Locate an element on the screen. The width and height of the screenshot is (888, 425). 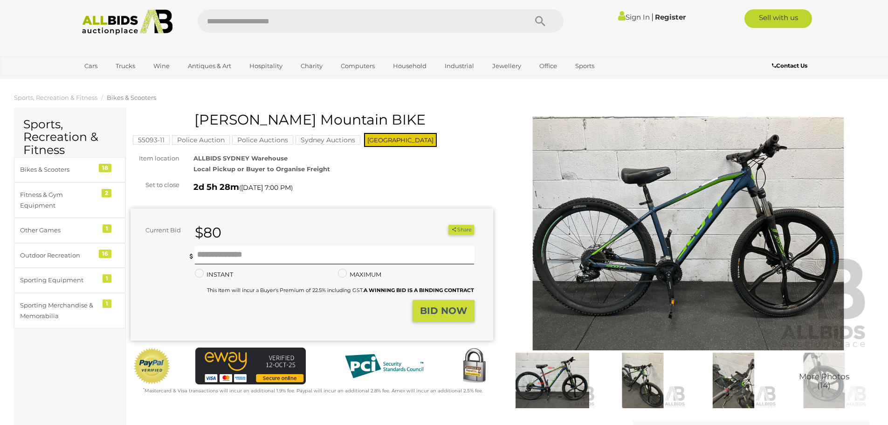
a: Sporting Merchandise & Memorabilia 1 is located at coordinates (69, 310).